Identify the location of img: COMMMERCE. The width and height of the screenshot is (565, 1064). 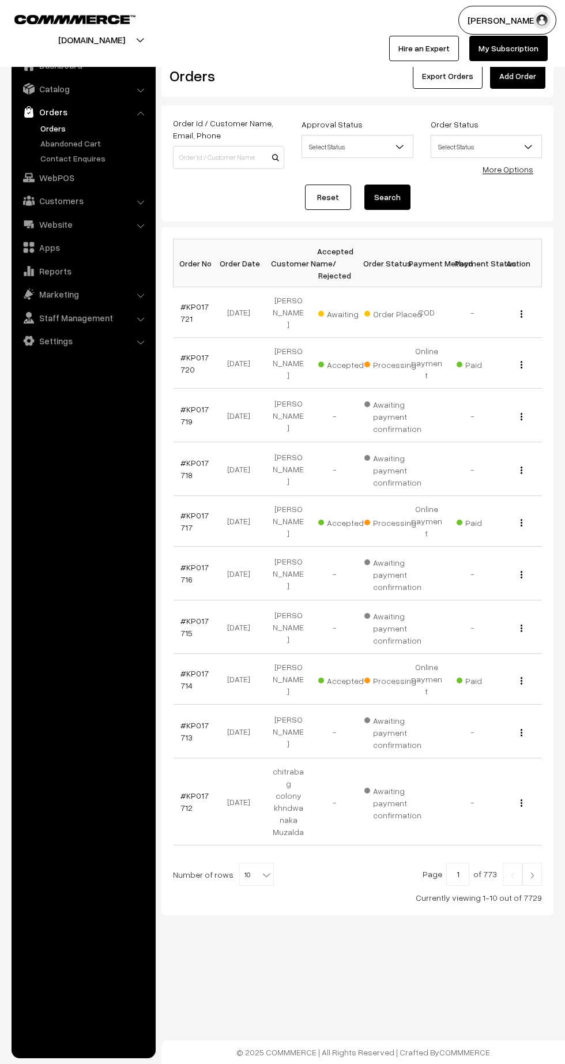
(75, 19).